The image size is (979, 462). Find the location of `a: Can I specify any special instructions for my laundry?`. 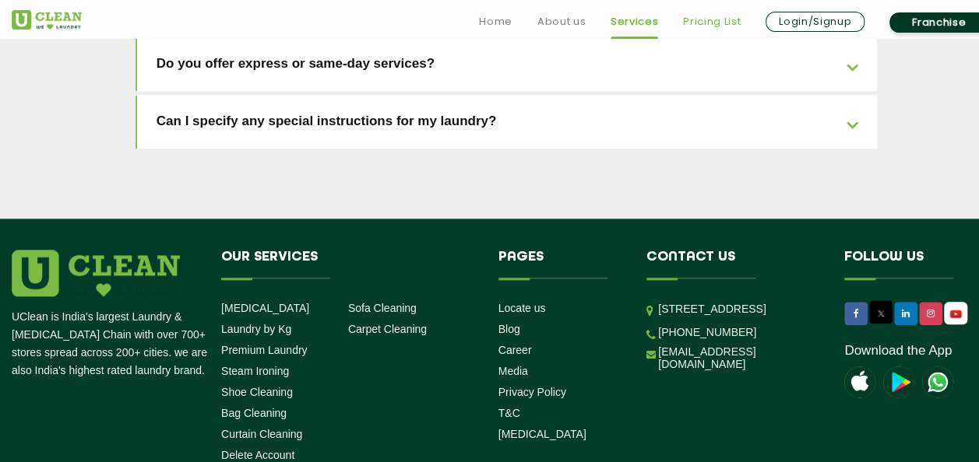

a: Can I specify any special instructions for my laundry? is located at coordinates (507, 121).